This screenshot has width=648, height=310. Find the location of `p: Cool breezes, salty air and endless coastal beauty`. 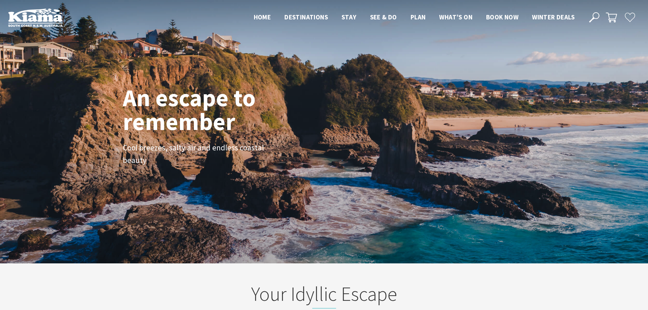

p: Cool breezes, salty air and endless coastal beauty is located at coordinates (199, 154).